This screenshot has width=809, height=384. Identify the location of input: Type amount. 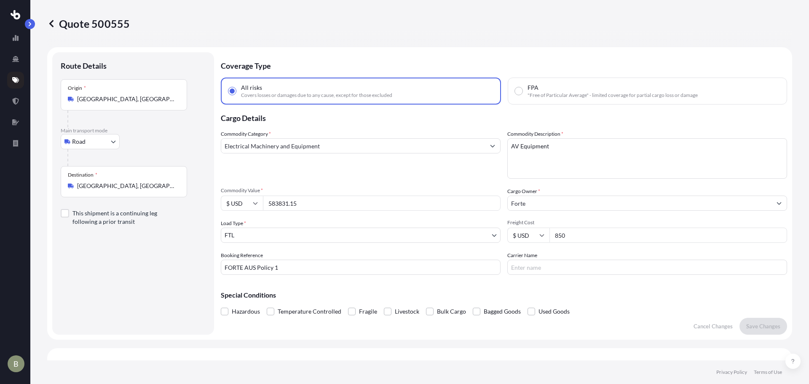
(382, 203).